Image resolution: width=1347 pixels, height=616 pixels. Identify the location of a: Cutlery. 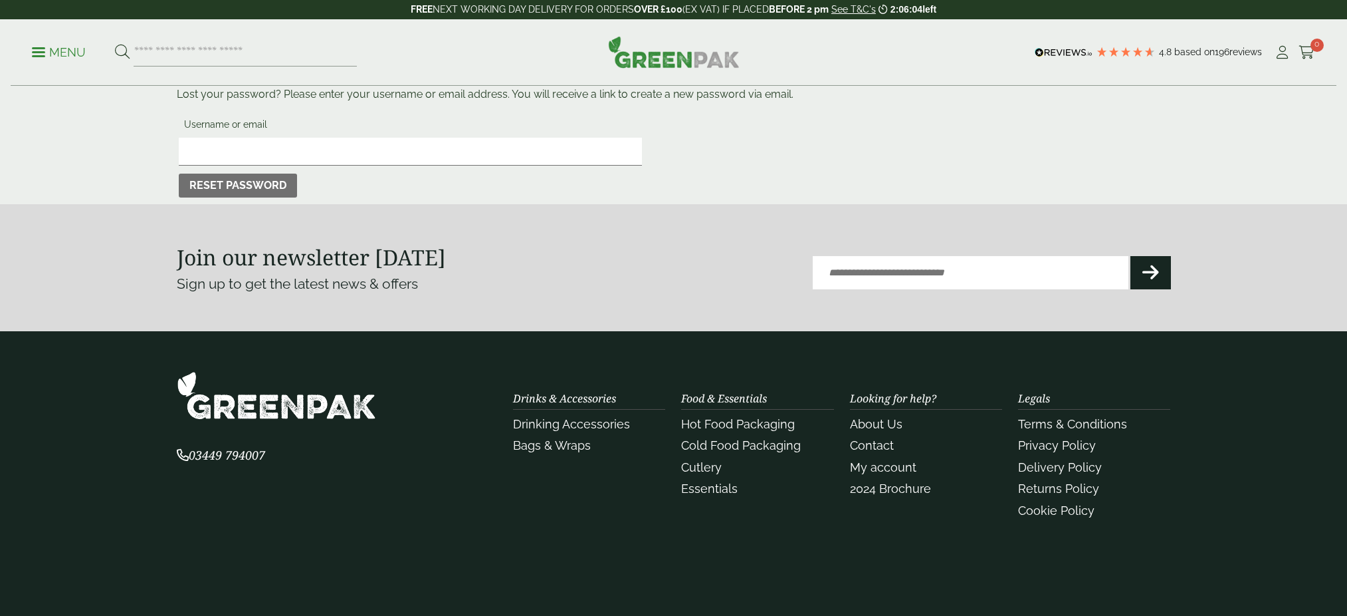
(701, 467).